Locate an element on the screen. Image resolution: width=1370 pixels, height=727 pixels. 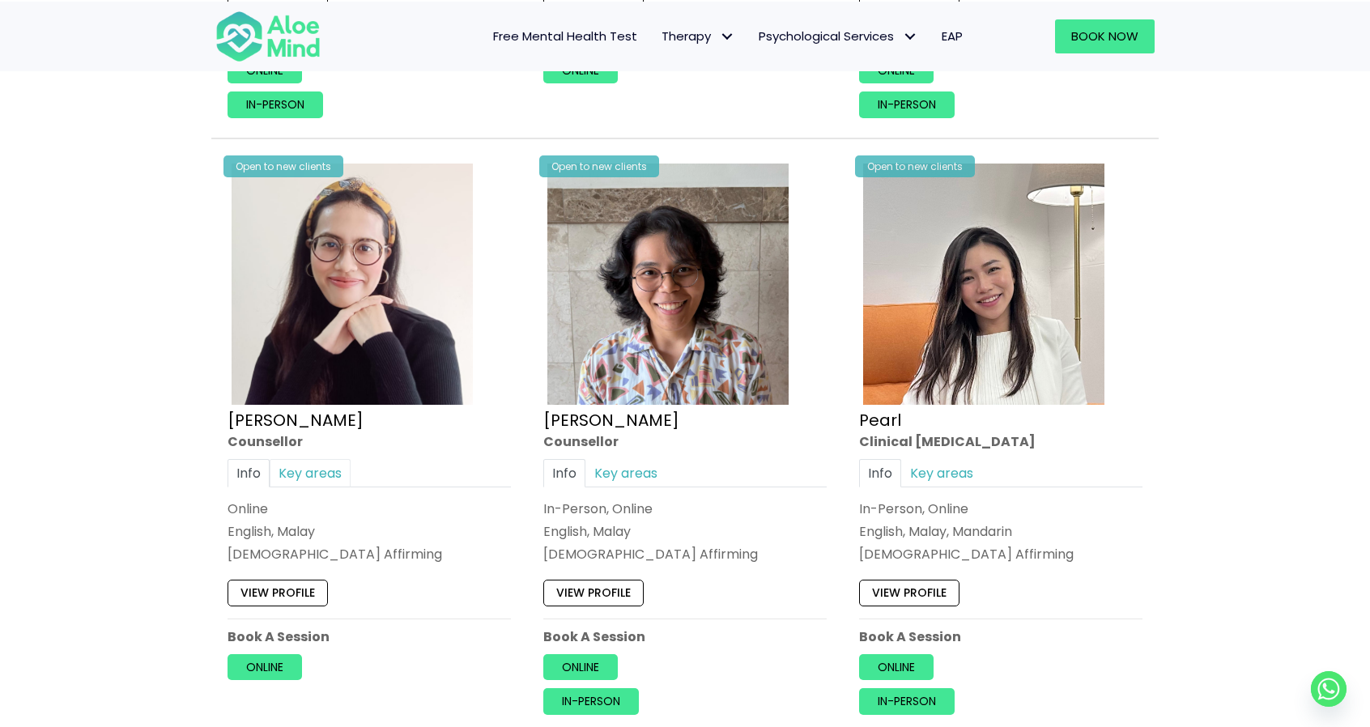
a: TherapyTherapy: submenu is located at coordinates (698, 36).